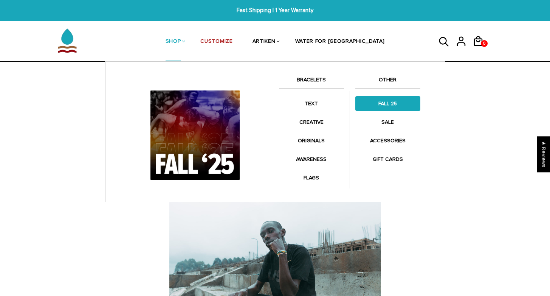  Describe the element at coordinates (275, 154) in the screenshot. I see `h2: Other results` at that location.